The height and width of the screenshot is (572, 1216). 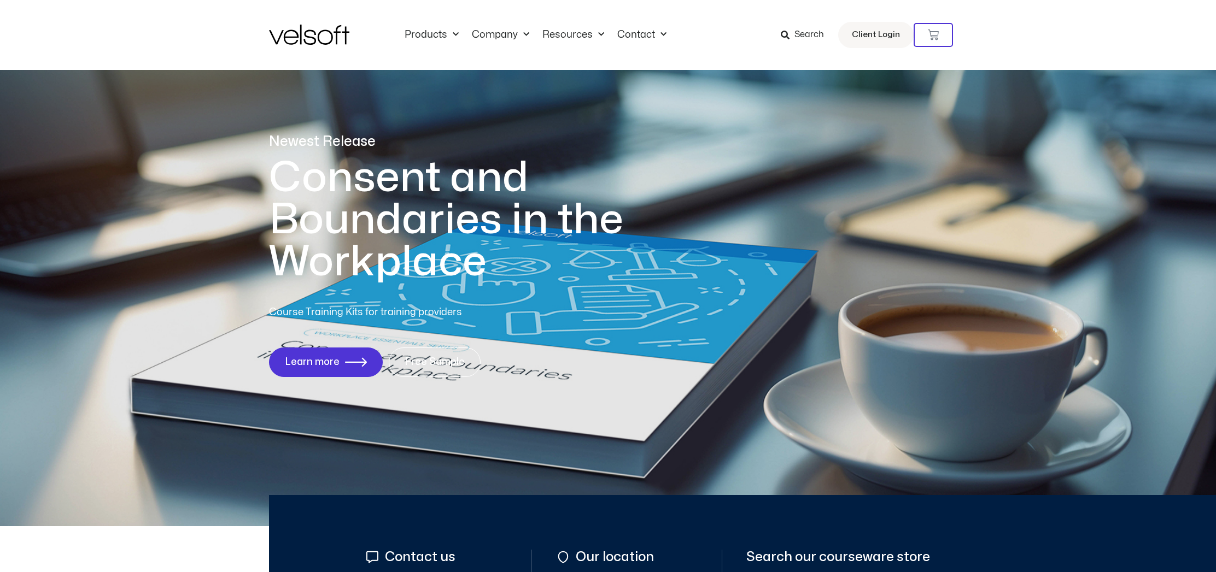 I want to click on a: CompanyMenu Toggle, so click(x=500, y=35).